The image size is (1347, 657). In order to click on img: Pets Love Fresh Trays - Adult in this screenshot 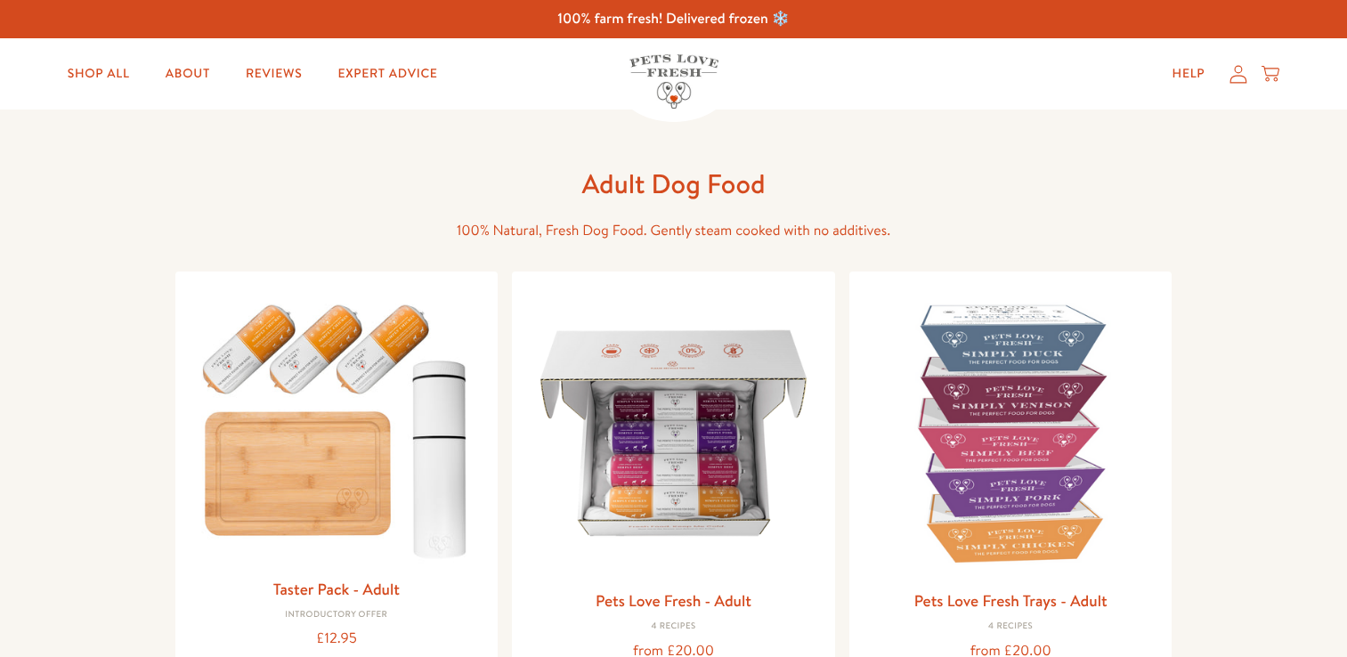, I will do `click(1010, 433)`.